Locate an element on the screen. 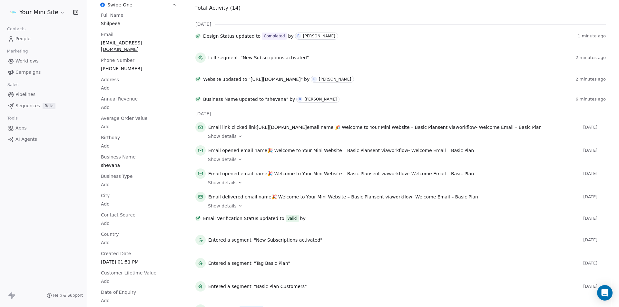  button: Your Mini Site is located at coordinates (37, 12).